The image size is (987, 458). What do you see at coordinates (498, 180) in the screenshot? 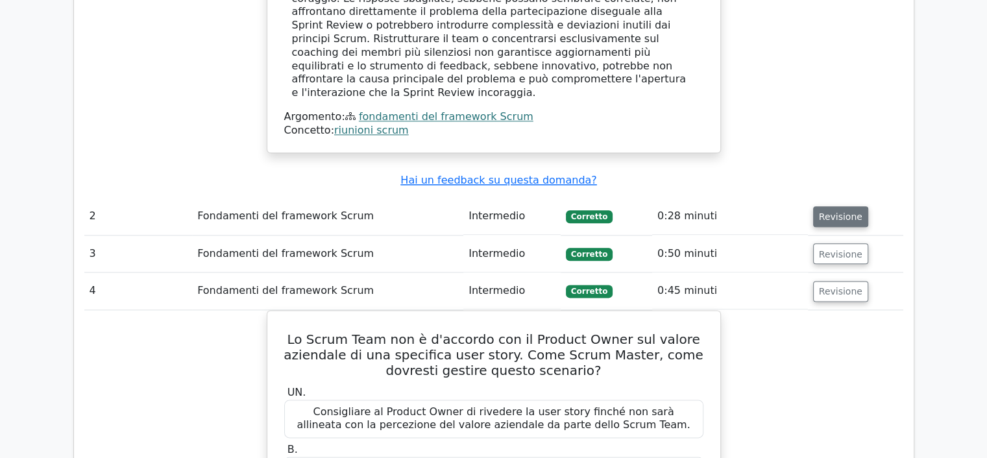
I see `font: Hai un feedback su questa domanda?` at bounding box center [498, 180].